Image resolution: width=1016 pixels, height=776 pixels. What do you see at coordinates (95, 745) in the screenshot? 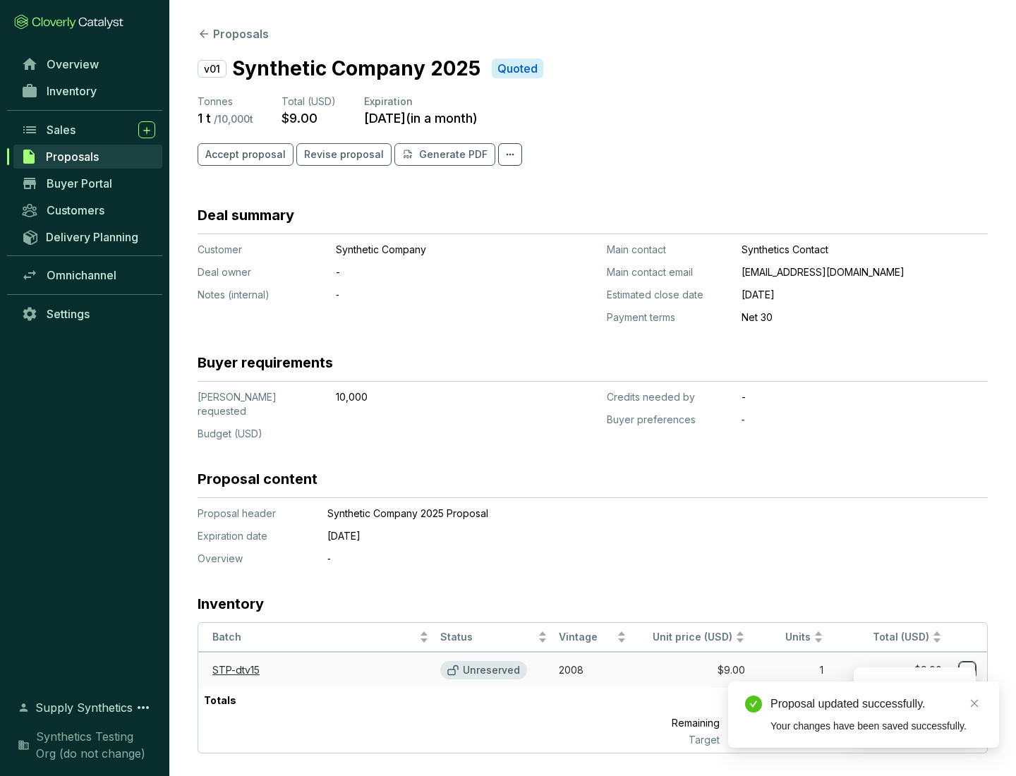
I see `span: Synthetics Testing Org (do not change)` at bounding box center [95, 745].